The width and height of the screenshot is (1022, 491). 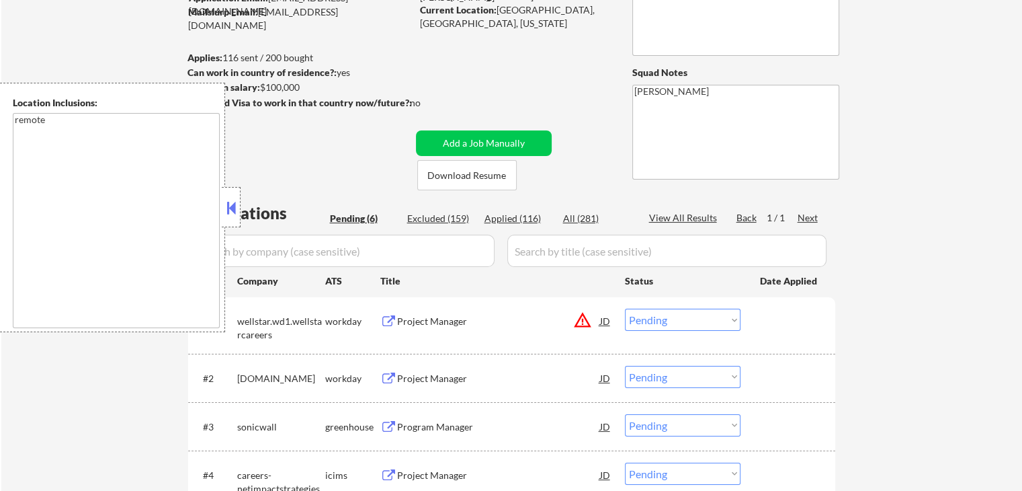 What do you see at coordinates (297, 73) in the screenshot?
I see `div: yes` at bounding box center [297, 73].